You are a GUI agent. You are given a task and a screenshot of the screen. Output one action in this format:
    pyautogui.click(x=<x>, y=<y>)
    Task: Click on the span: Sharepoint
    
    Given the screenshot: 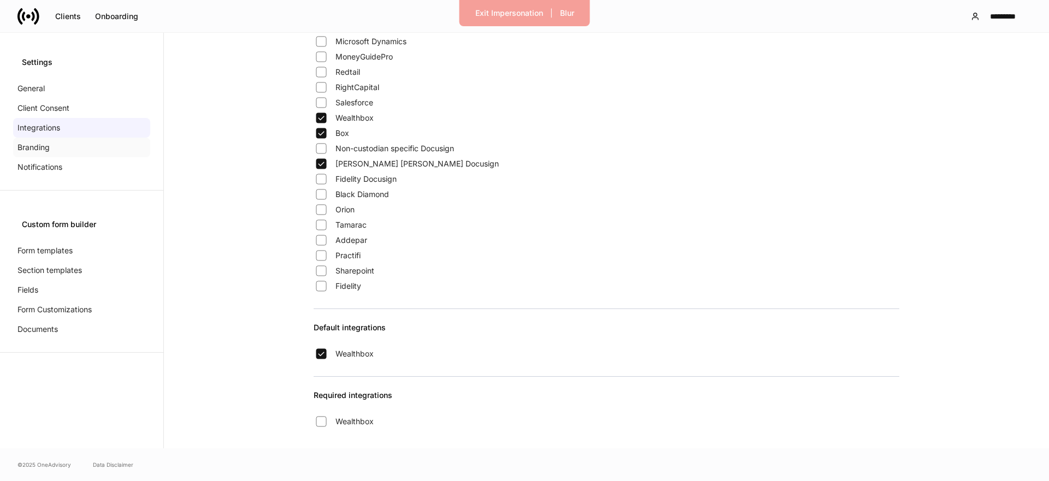 What is the action you would take?
    pyautogui.click(x=355, y=271)
    